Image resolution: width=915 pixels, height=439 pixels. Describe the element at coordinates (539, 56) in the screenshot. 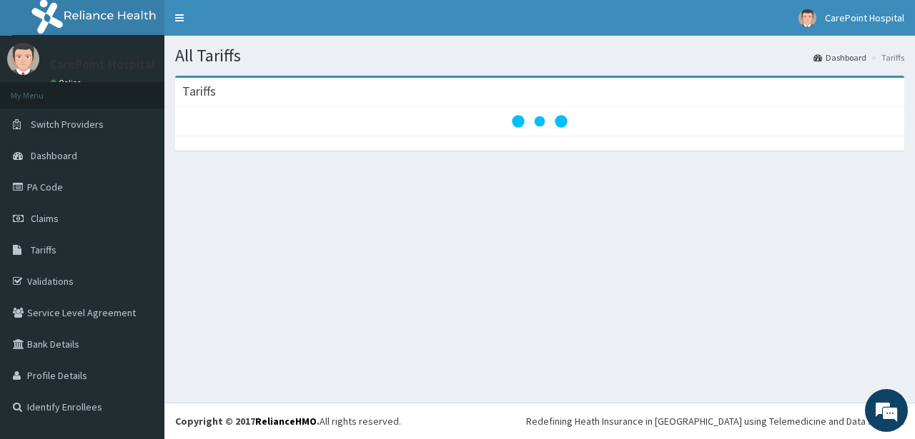

I see `h1: All Tariffs` at that location.